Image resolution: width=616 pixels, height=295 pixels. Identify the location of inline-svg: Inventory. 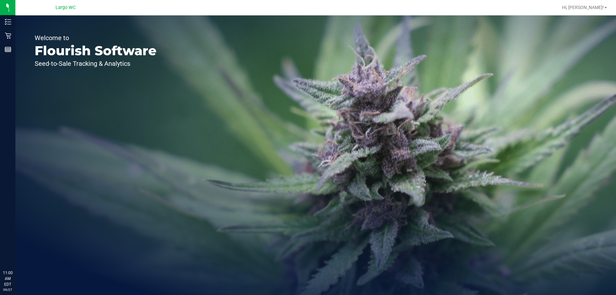
(8, 22).